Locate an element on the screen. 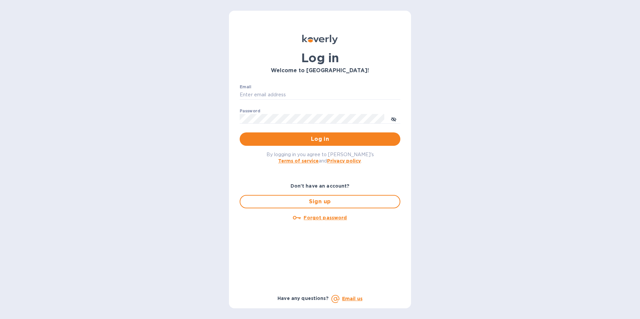 This screenshot has width=640, height=319. button: toggle password visibility is located at coordinates (394, 119).